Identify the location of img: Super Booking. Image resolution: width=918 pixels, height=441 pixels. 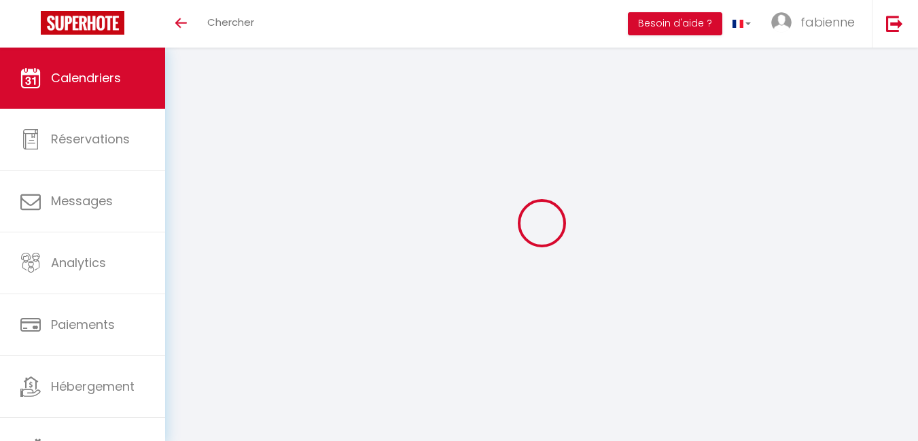
(82, 22).